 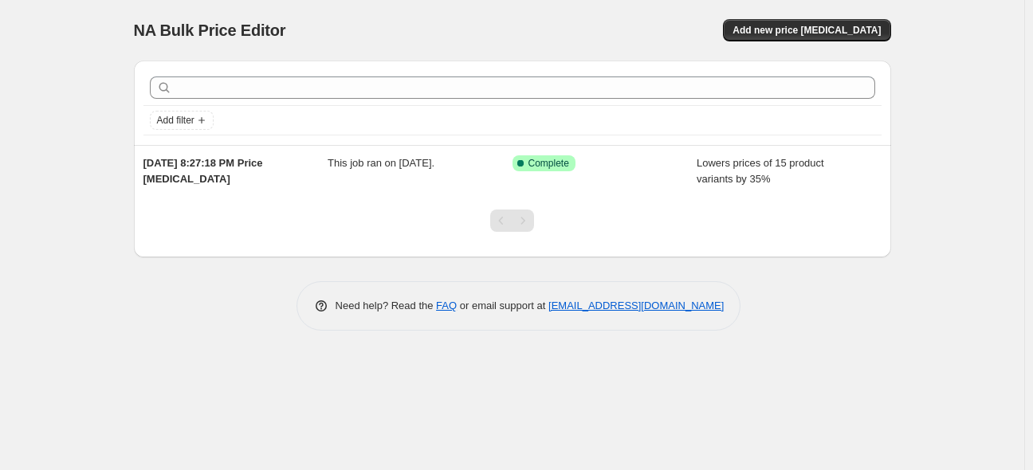 I want to click on span: Complete, so click(x=548, y=163).